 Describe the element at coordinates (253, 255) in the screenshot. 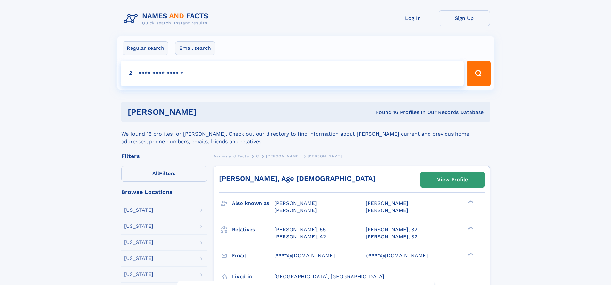

I see `h3: Email` at that location.